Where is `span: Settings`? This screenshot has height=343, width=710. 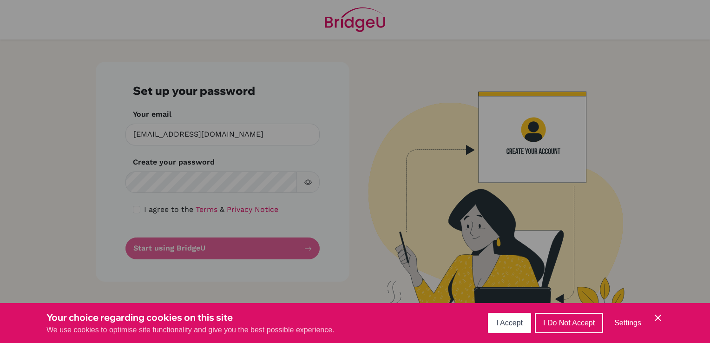 span: Settings is located at coordinates (628, 323).